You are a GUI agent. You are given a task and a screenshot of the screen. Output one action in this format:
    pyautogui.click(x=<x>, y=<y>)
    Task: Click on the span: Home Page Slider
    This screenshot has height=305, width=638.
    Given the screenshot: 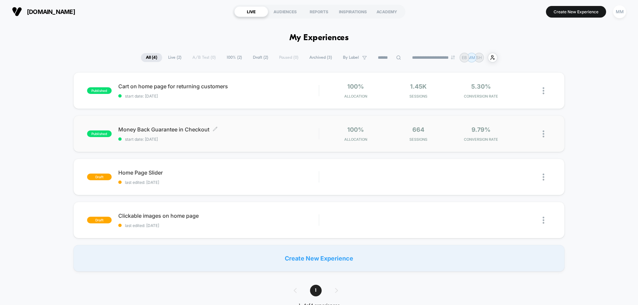 What is the action you would take?
    pyautogui.click(x=218, y=173)
    